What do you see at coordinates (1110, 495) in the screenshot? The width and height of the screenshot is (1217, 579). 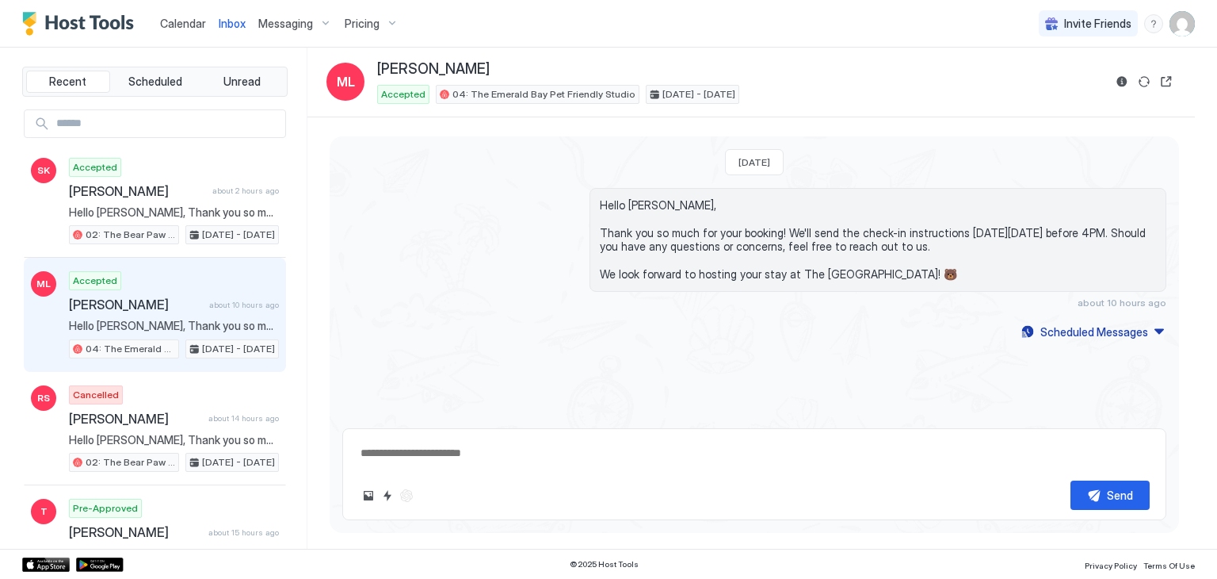 I see `button: Send` at bounding box center [1110, 495].